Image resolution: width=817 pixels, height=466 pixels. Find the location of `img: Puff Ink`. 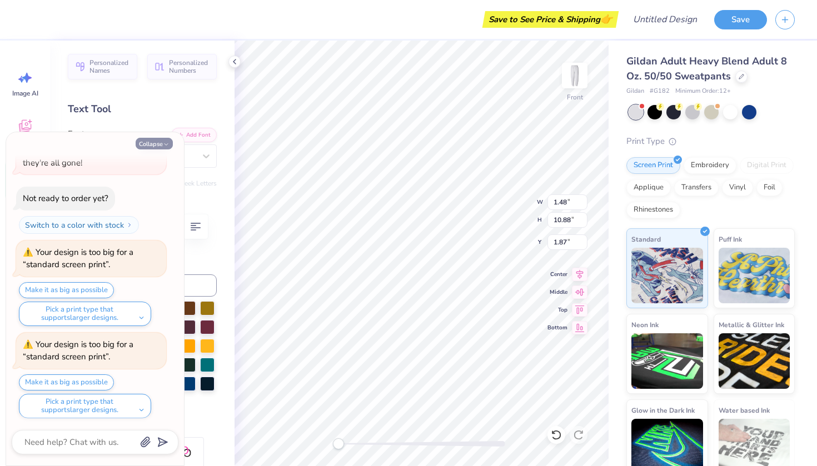

img: Puff Ink is located at coordinates (754, 276).